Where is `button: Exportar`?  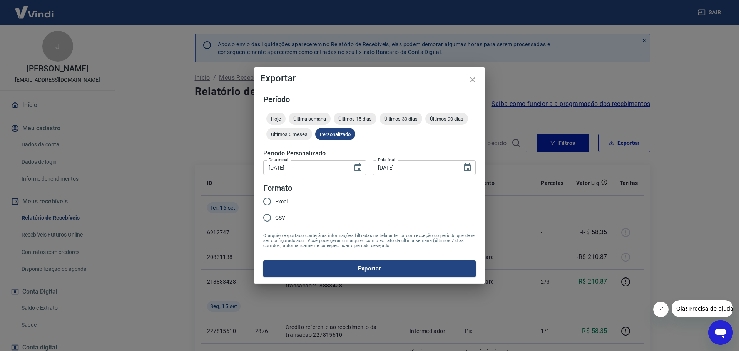
button: Exportar is located at coordinates (370, 268).